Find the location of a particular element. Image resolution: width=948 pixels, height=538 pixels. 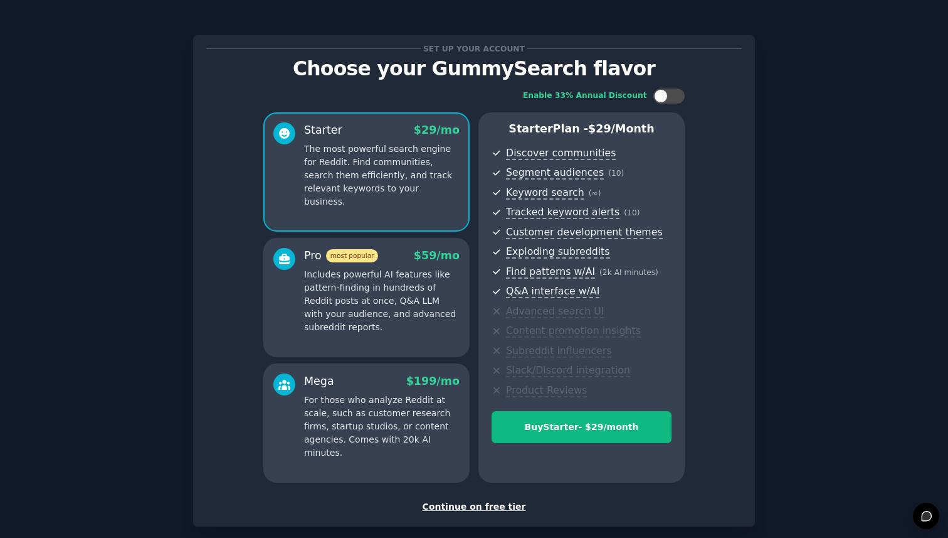

p: The most powerful search engine for Reddit. Find communities, search them efficiently, and track ... is located at coordinates (382, 175).